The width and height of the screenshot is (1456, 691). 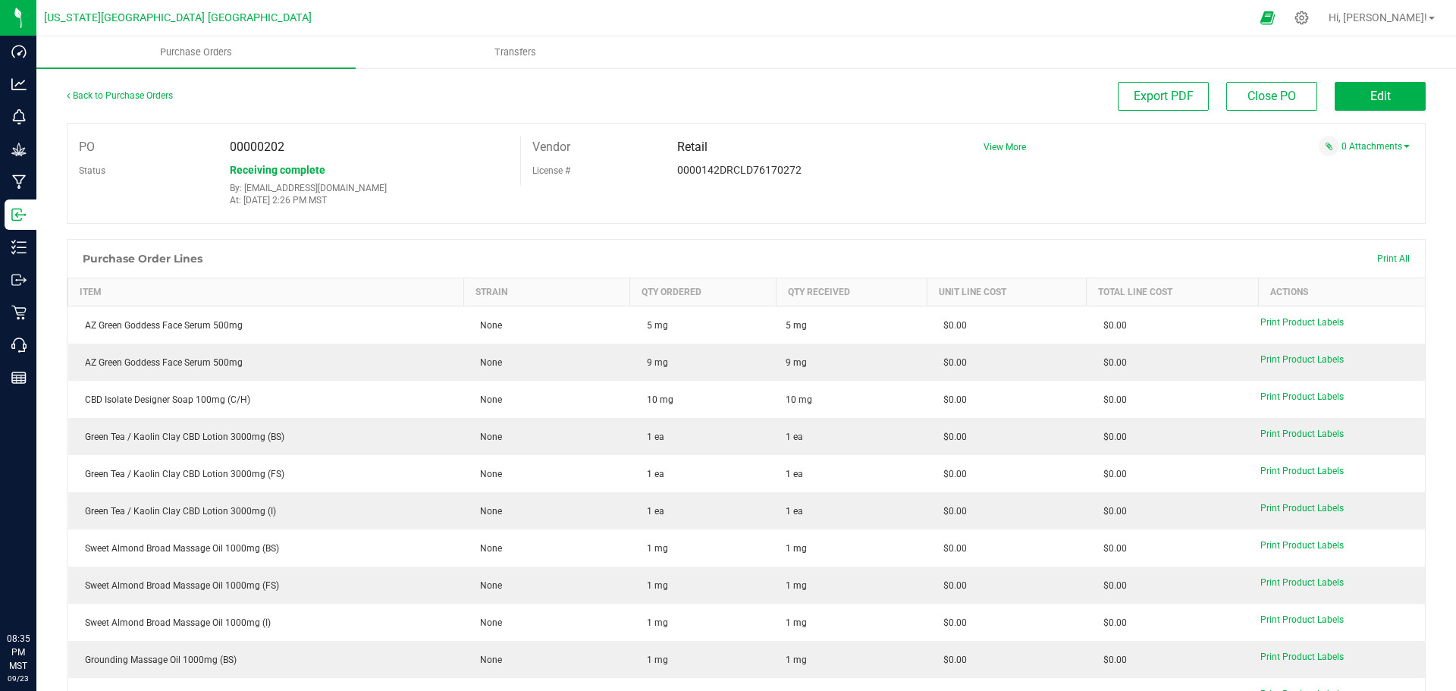 I want to click on h1: Purchase Order Lines, so click(x=143, y=259).